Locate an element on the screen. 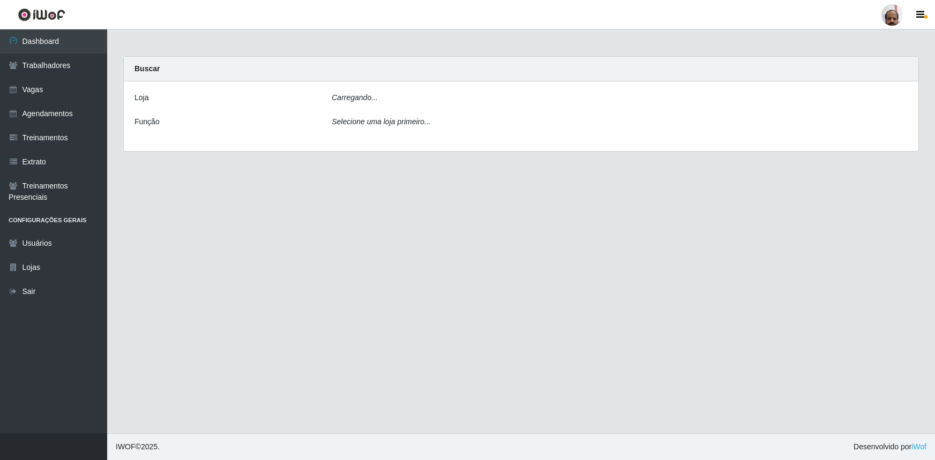 The height and width of the screenshot is (460, 935). i: Selecione uma loja primeiro... is located at coordinates (381, 122).